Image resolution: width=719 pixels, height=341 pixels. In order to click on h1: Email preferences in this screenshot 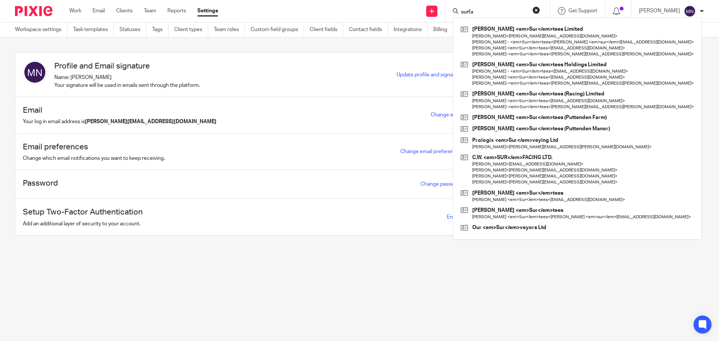, I will do `click(94, 147)`.